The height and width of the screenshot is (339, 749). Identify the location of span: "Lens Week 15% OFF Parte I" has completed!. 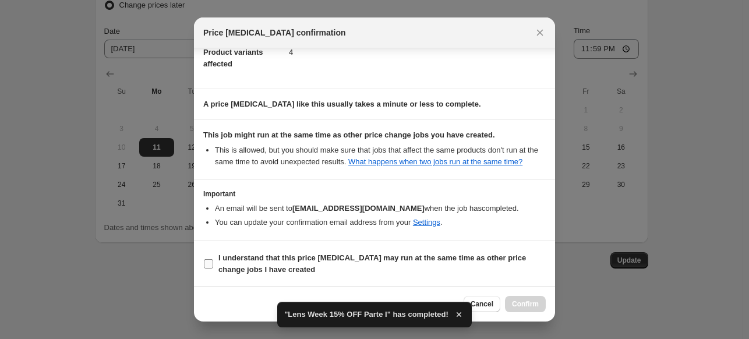
(366, 314).